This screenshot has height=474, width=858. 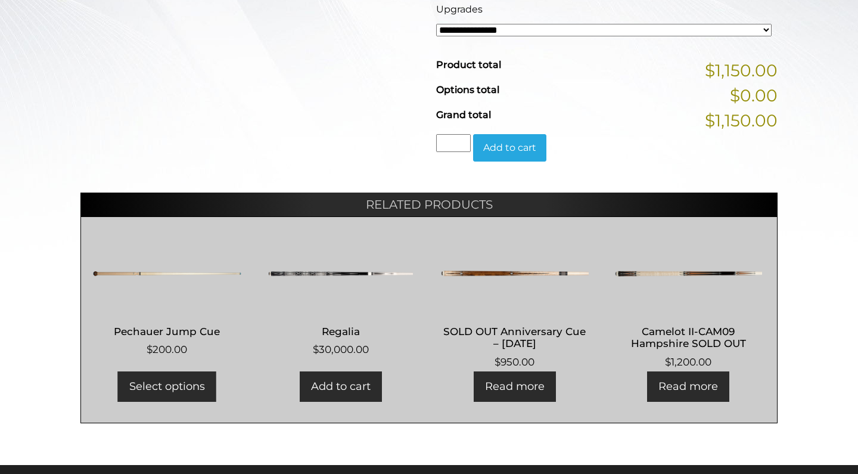 What do you see at coordinates (167, 349) in the screenshot?
I see `bdi: 200.00` at bounding box center [167, 349].